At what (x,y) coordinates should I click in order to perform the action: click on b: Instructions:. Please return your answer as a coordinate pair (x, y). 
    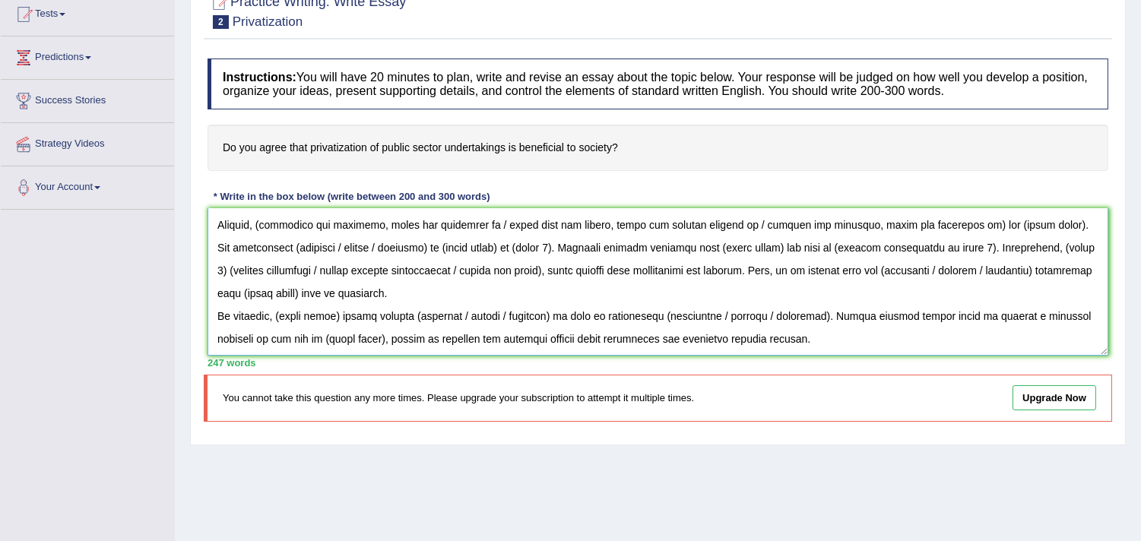
    Looking at the image, I should click on (259, 77).